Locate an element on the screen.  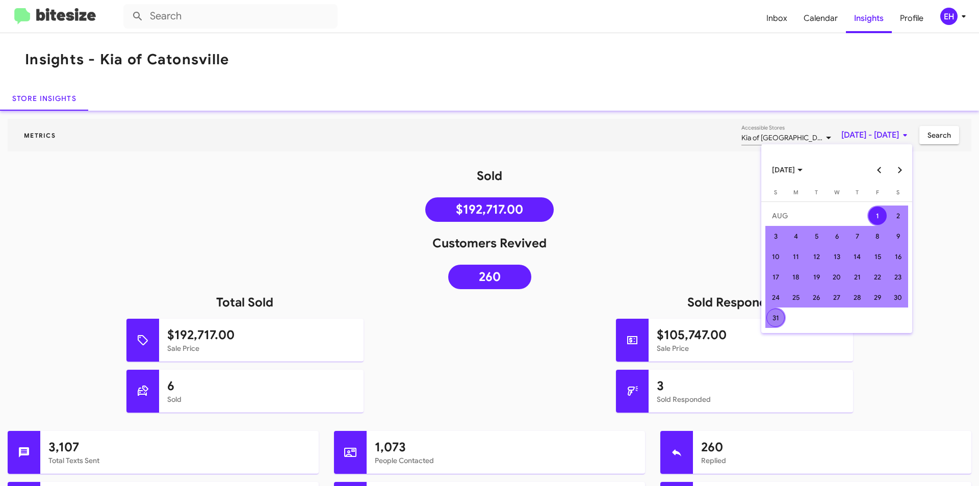
th: Monday is located at coordinates (796, 194).